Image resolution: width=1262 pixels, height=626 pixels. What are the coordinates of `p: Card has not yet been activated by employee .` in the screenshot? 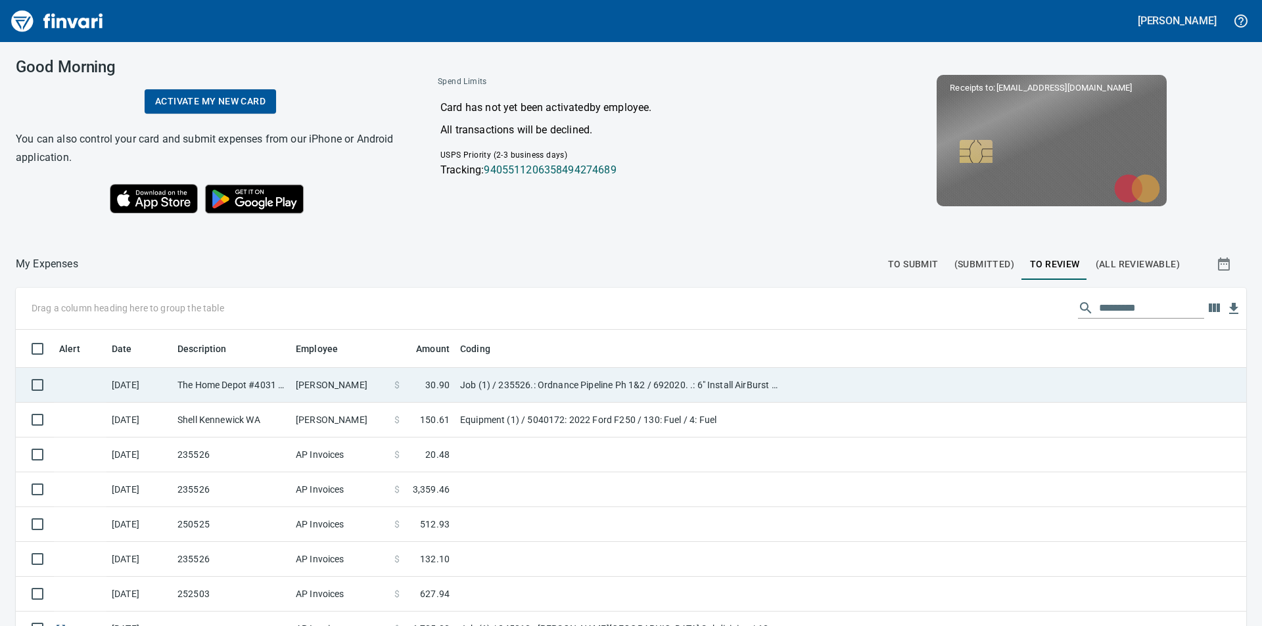 It's located at (632, 108).